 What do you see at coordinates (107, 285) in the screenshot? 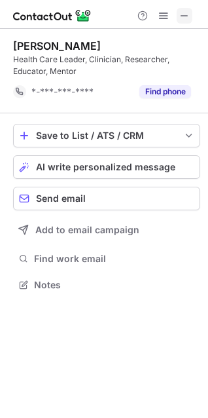
I see `button: Notes` at bounding box center [107, 285].